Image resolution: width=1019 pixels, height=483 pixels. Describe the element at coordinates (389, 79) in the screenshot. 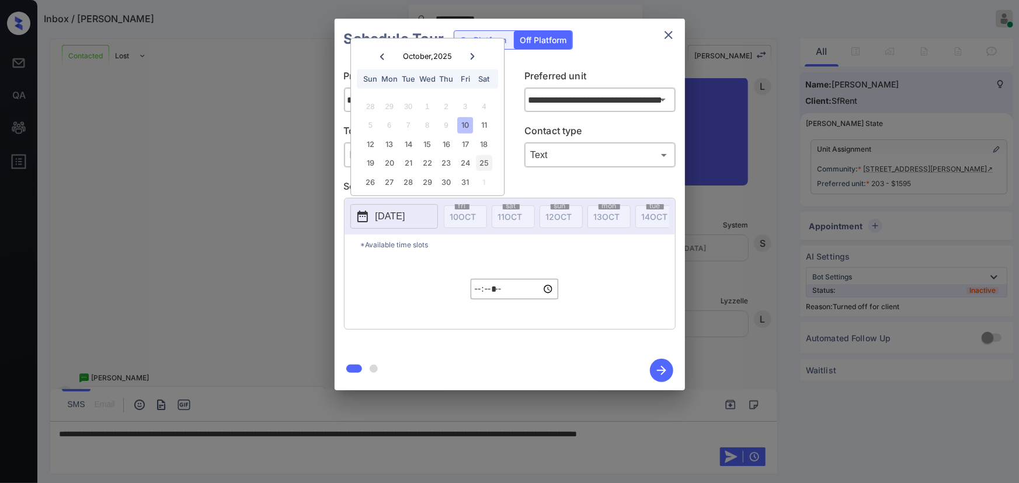

I see `div: Mon` at that location.